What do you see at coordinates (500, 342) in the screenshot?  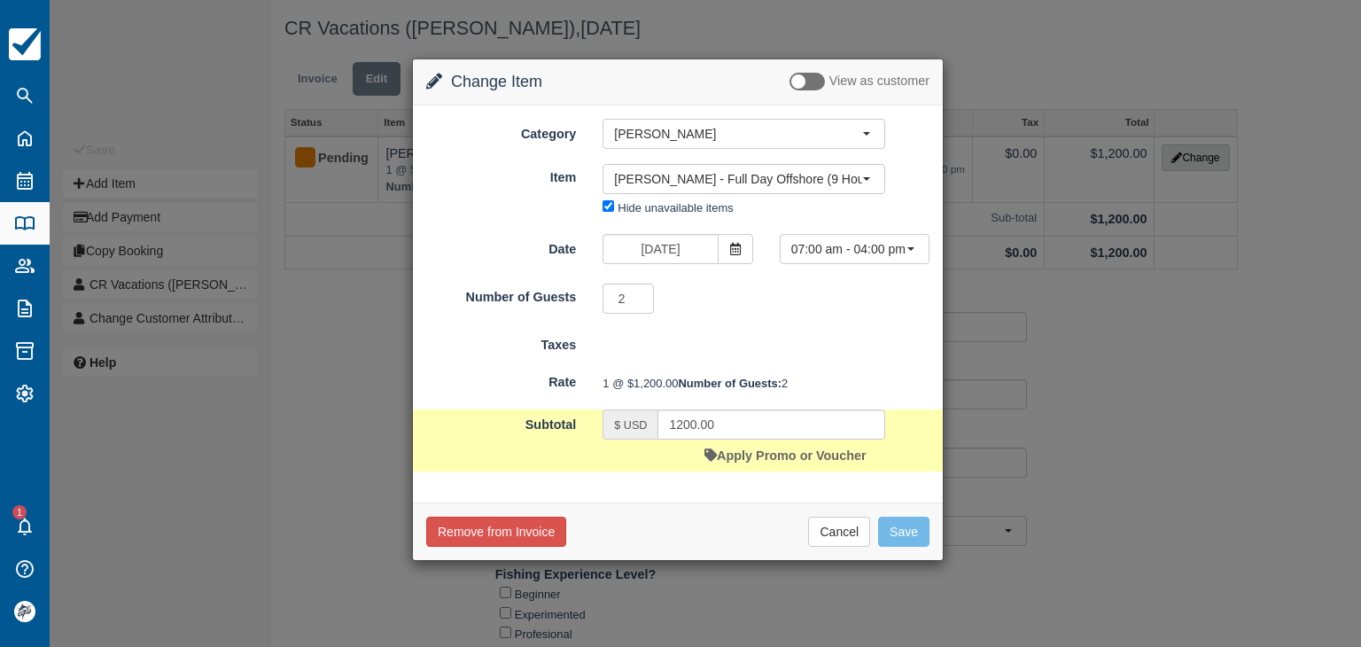 I see `label: Taxes` at bounding box center [500, 342].